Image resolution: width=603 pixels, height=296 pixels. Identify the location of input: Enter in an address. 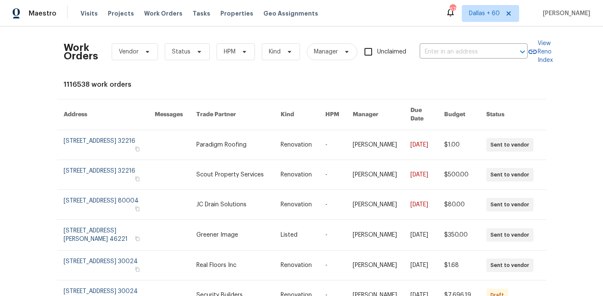
(462, 52).